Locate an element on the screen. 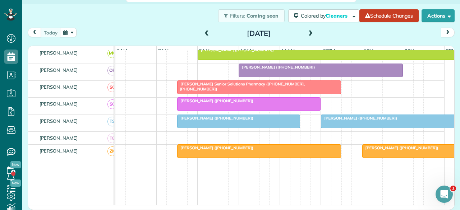 This screenshot has height=210, width=460. button: next is located at coordinates (448, 32).